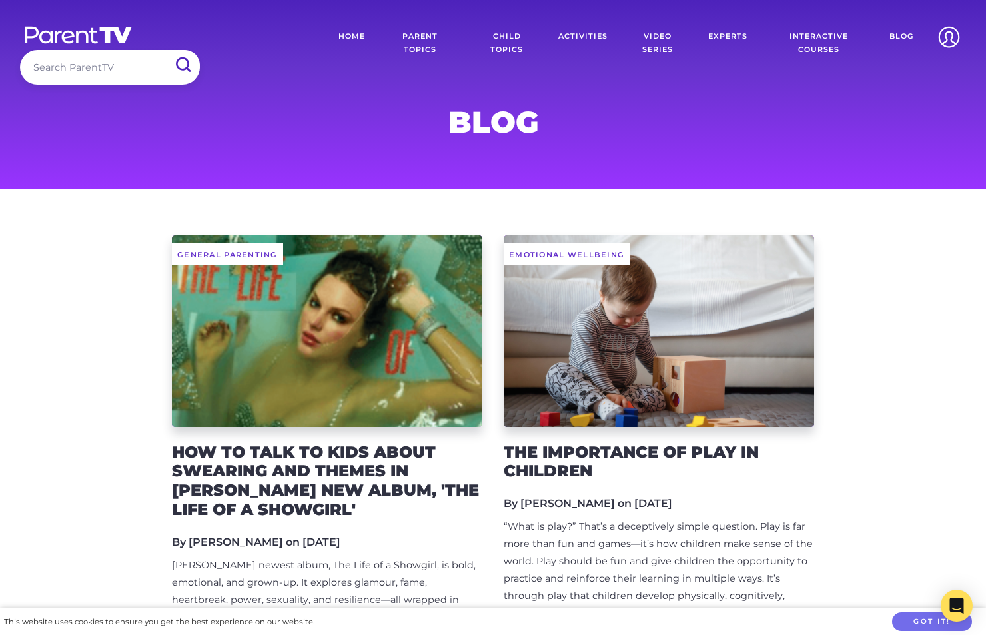  I want to click on a: Child Topics, so click(507, 43).